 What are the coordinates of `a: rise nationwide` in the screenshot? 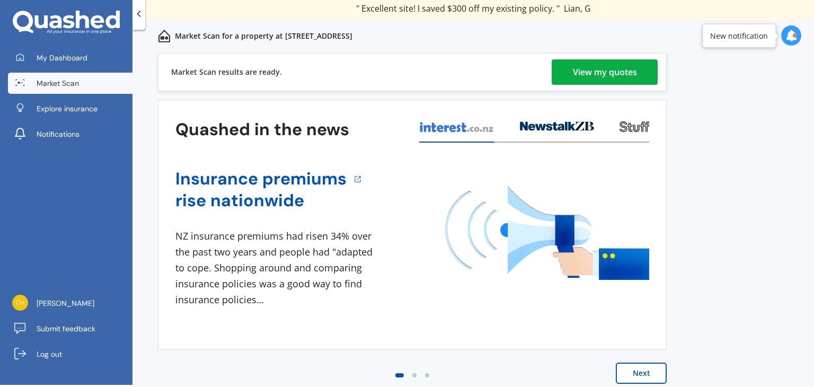 It's located at (261, 200).